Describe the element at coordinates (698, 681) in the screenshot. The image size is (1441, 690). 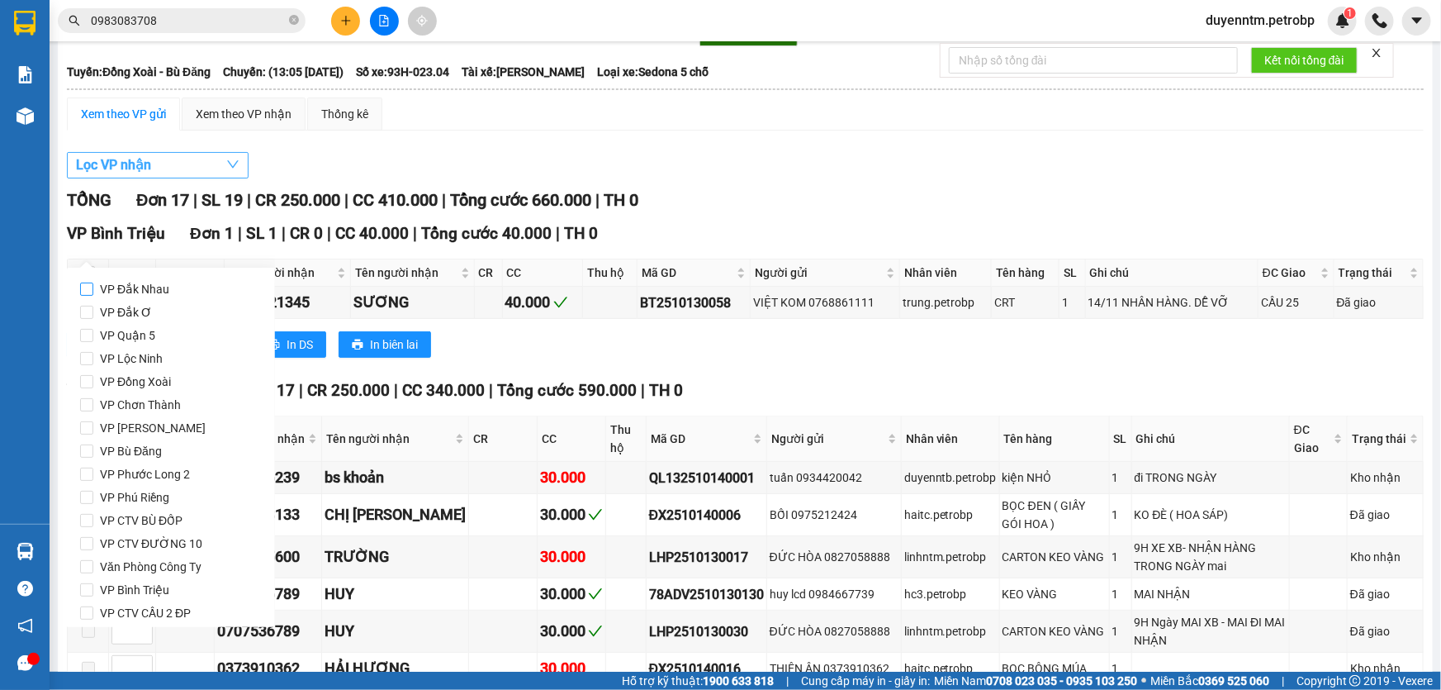
I see `span: Hỗ trợ kỹ thuật:` at that location.